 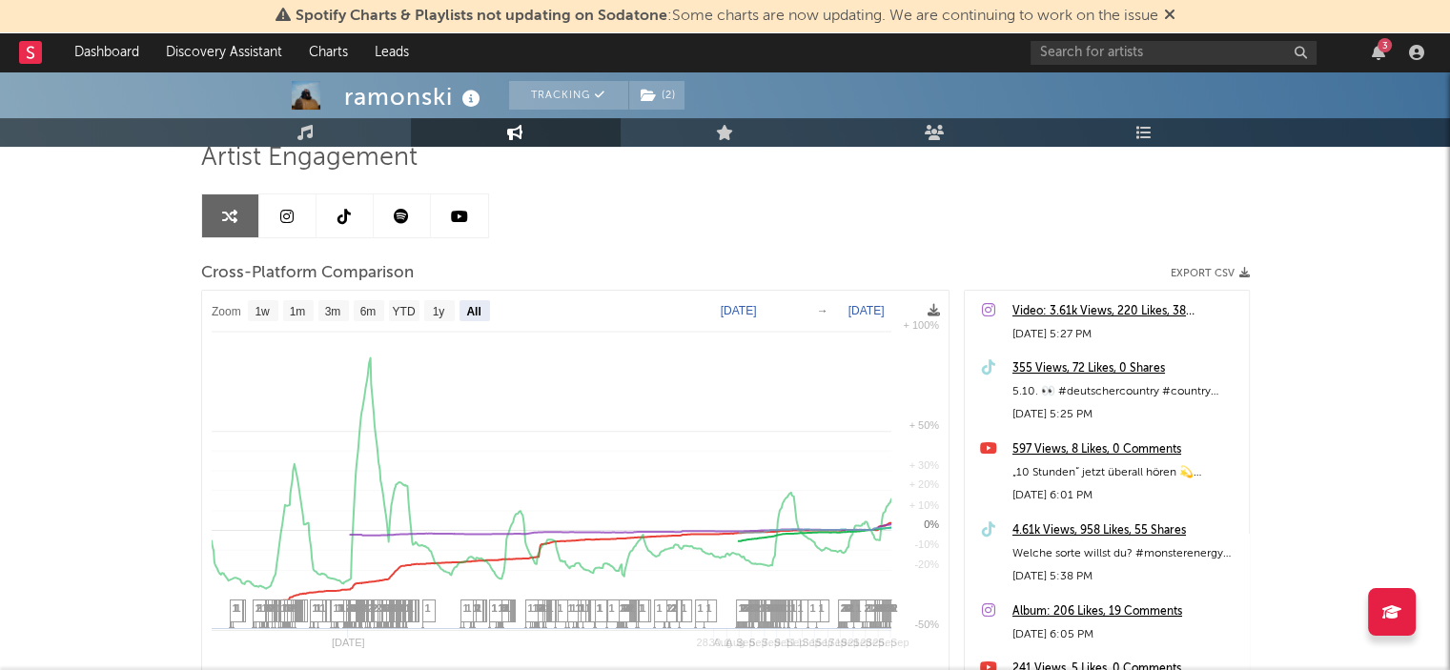 I want to click on text: 1y, so click(x=438, y=312).